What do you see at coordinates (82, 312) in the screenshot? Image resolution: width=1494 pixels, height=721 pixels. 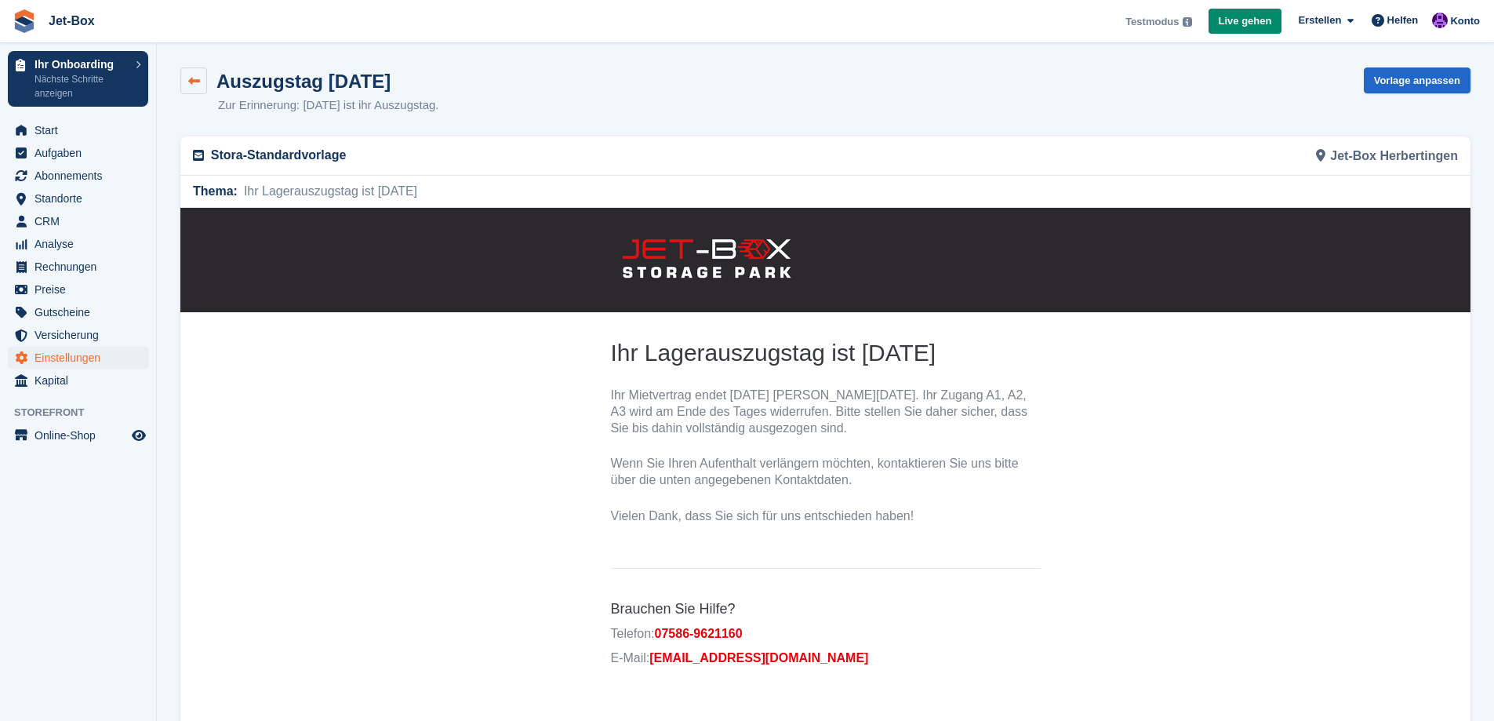 I see `span: Gutscheine` at bounding box center [82, 312].